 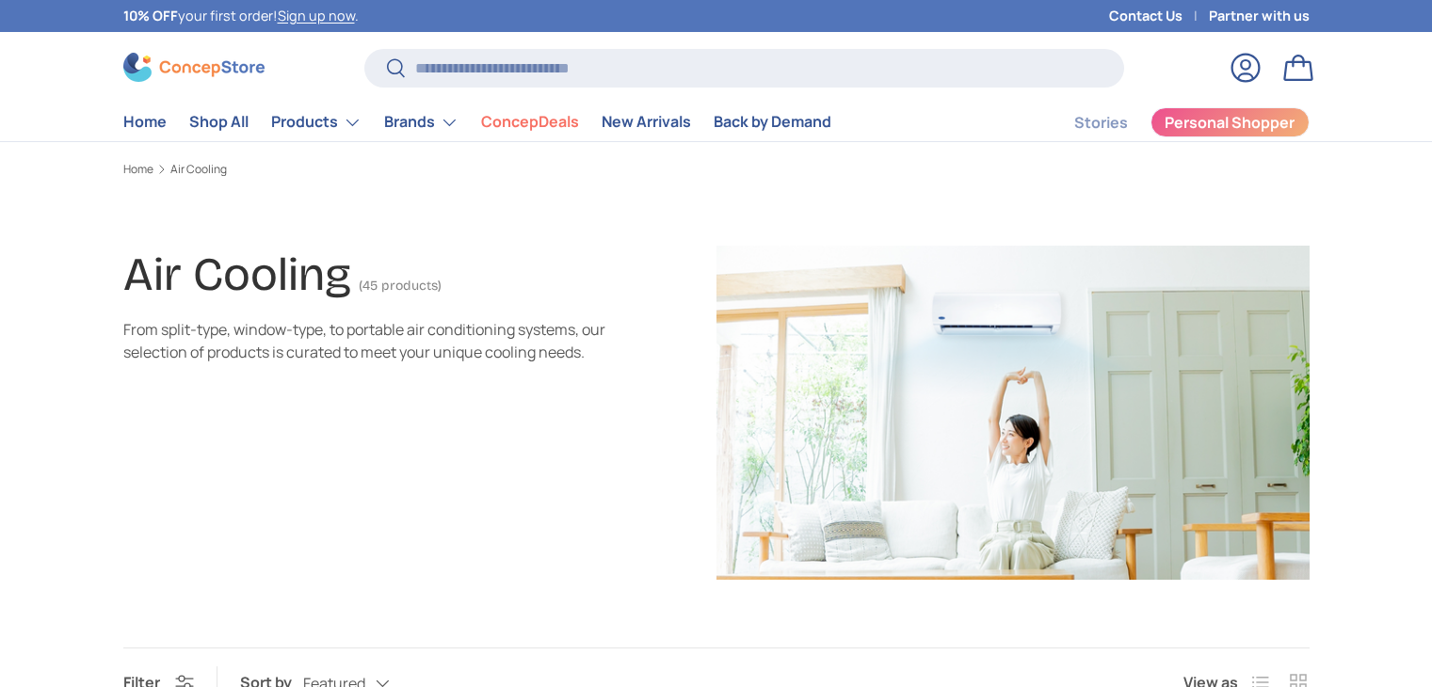 What do you see at coordinates (316, 15) in the screenshot?
I see `a: Sign up now` at bounding box center [316, 15].